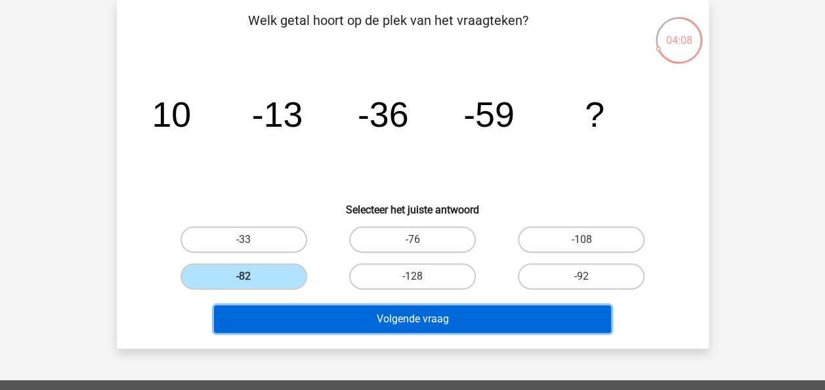 The image size is (825, 390). What do you see at coordinates (277, 114) in the screenshot?
I see `tspan: -13` at bounding box center [277, 114].